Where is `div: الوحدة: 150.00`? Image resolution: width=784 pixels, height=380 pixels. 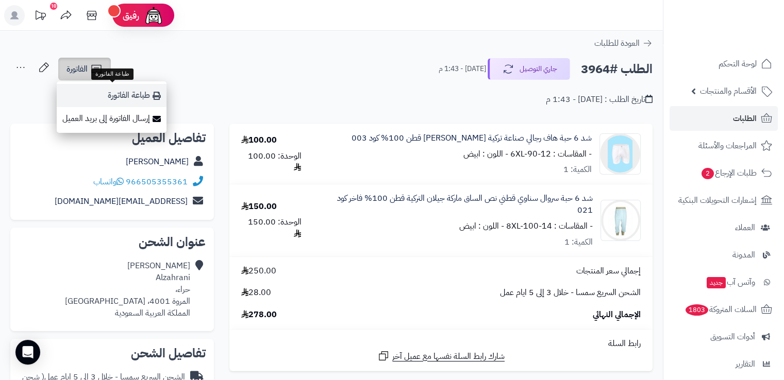
div: الوحدة: 150.00 is located at coordinates (271, 228).